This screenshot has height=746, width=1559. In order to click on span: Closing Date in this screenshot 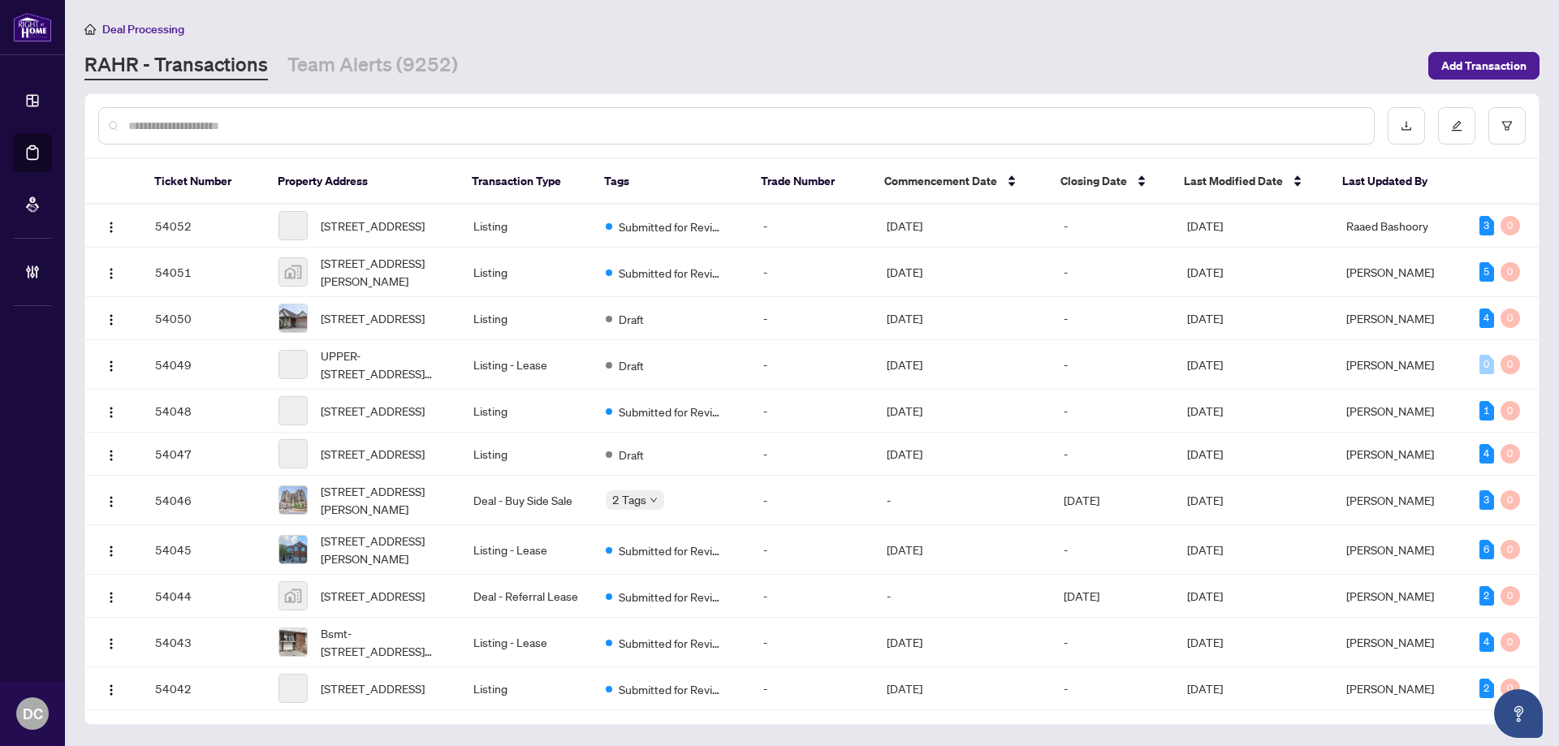, I will do `click(1094, 181)`.